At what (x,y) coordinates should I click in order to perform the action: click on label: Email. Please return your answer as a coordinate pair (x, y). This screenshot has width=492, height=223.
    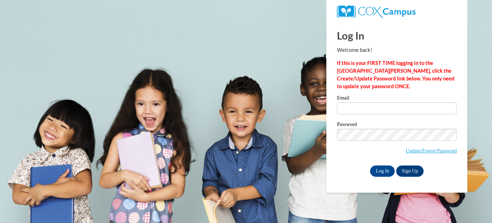
    Looking at the image, I should click on (397, 99).